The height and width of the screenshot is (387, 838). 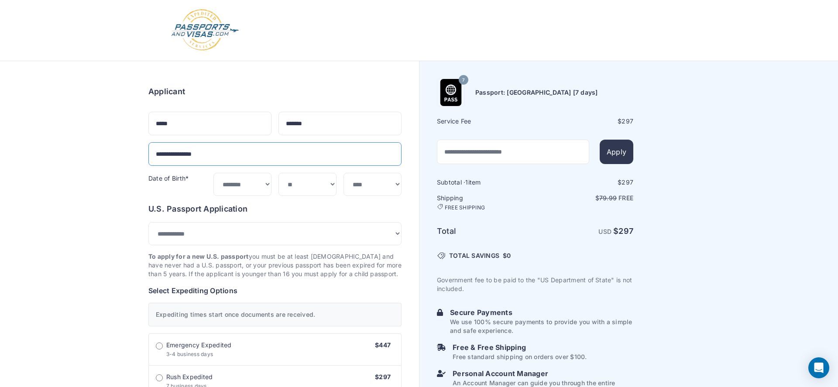 What do you see at coordinates (451, 93) in the screenshot?
I see `img: Product Name` at bounding box center [451, 93].